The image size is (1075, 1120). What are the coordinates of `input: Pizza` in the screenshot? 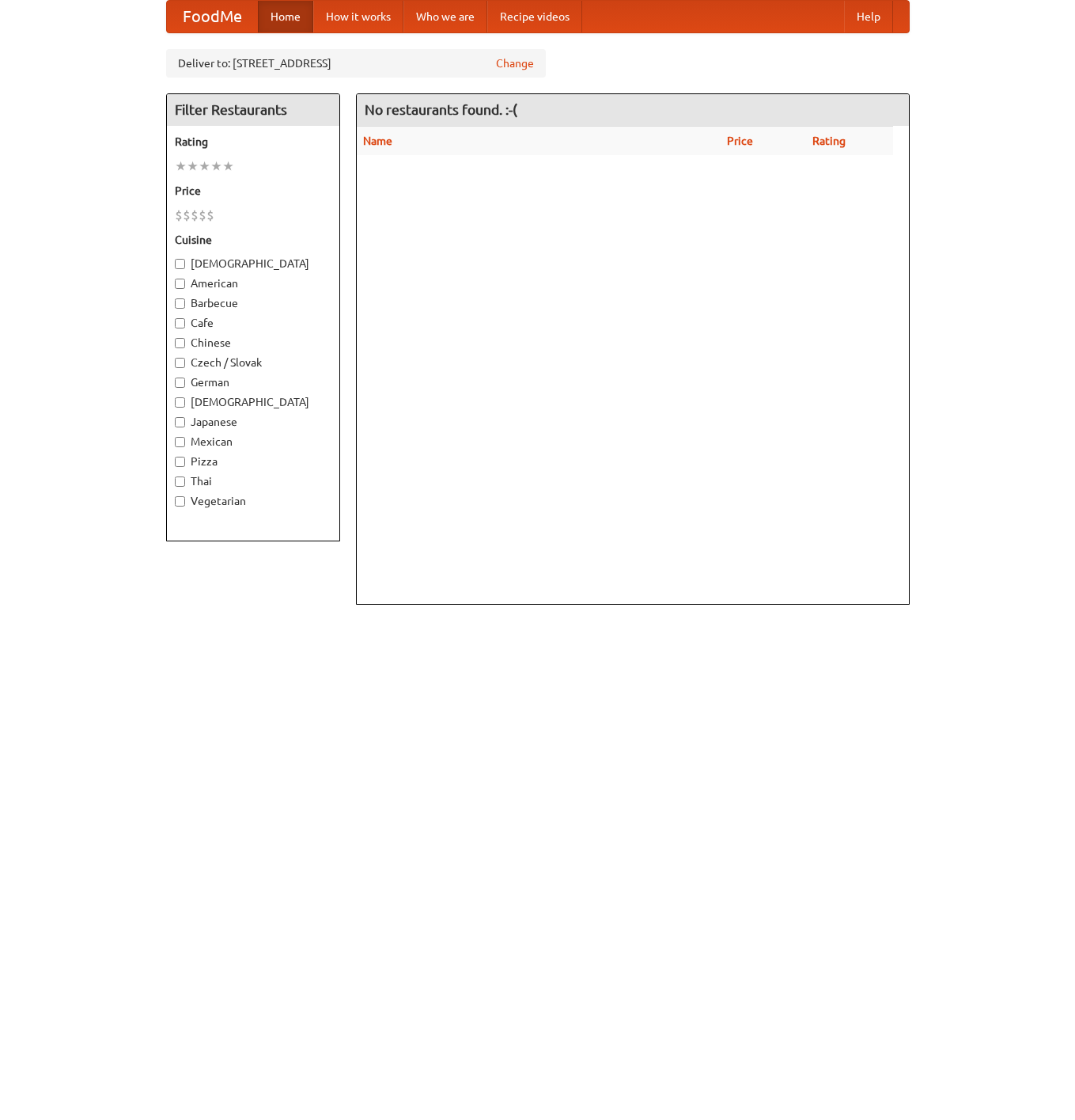 It's located at (180, 461).